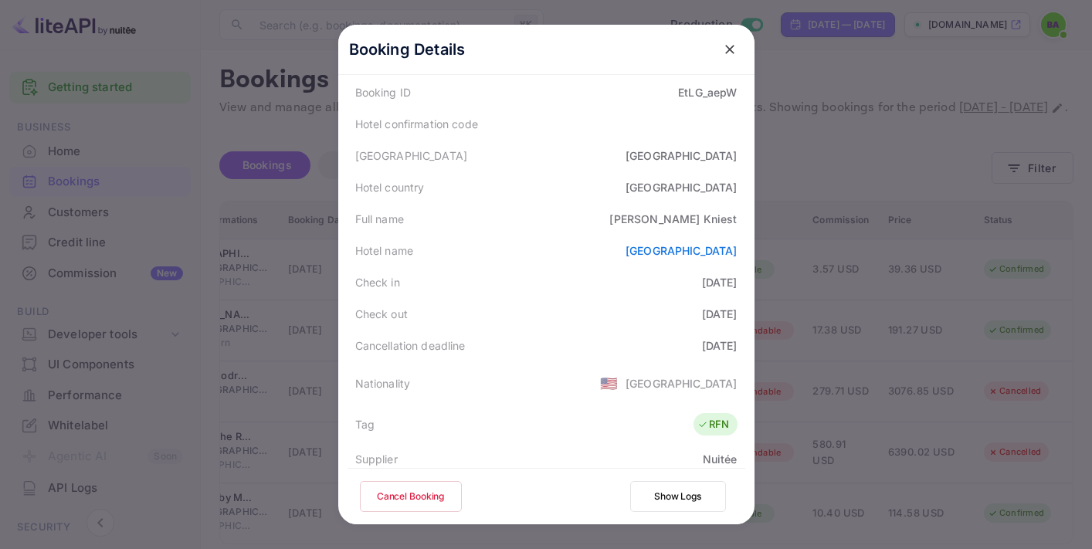 The image size is (1092, 549). What do you see at coordinates (410, 345) in the screenshot?
I see `div: Cancellation deadline` at bounding box center [410, 345].